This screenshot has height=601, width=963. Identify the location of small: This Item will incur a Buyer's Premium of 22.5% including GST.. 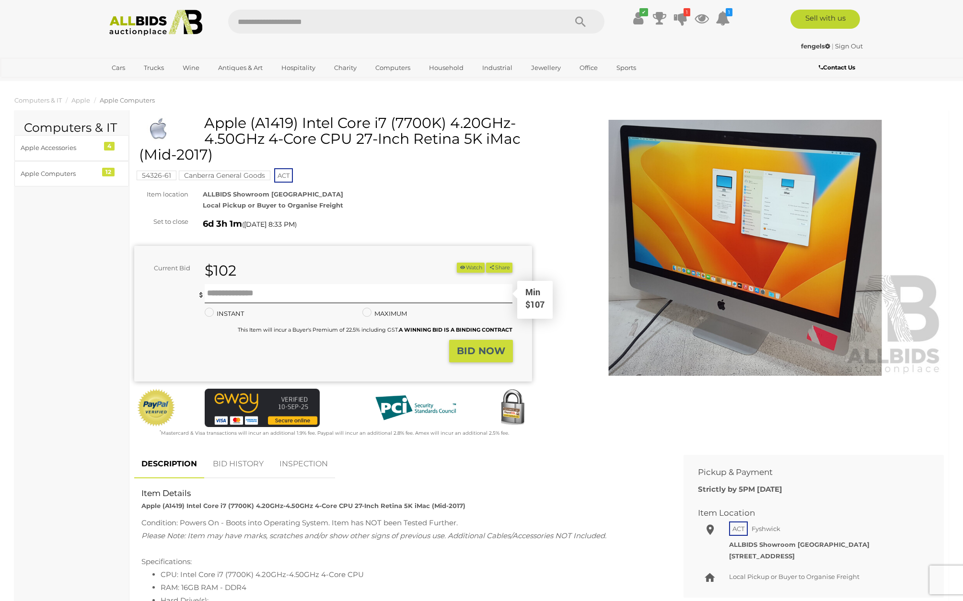
(375, 330).